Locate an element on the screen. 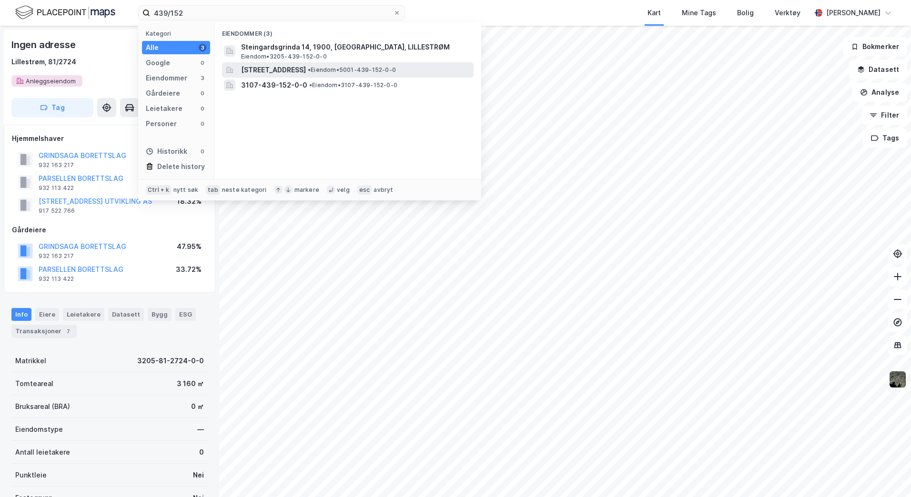 The height and width of the screenshot is (497, 911). img: 9k= is located at coordinates (897, 380).